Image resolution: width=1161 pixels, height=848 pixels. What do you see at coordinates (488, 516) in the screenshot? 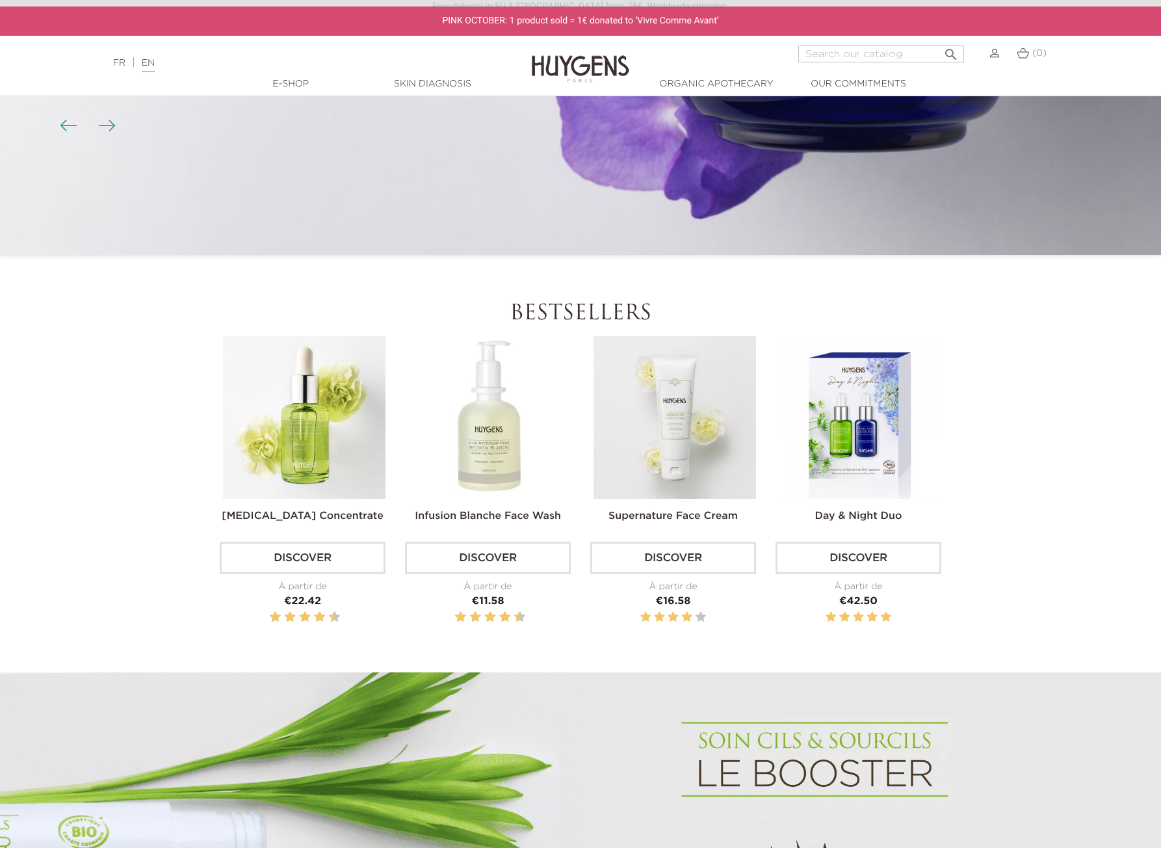
I see `a: Infusion Blanche Face Wash` at bounding box center [488, 516].